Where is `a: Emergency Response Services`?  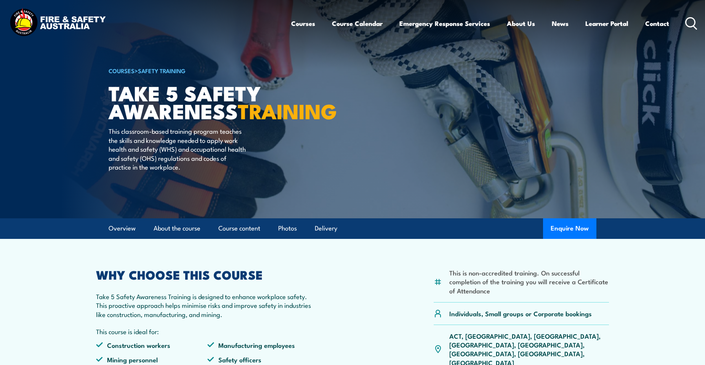
a: Emergency Response Services is located at coordinates (444, 23).